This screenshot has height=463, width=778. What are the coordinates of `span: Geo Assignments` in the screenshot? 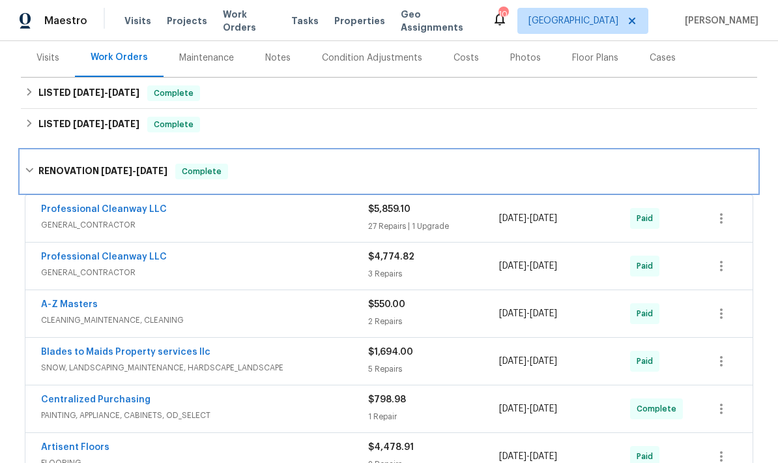 It's located at (439, 21).